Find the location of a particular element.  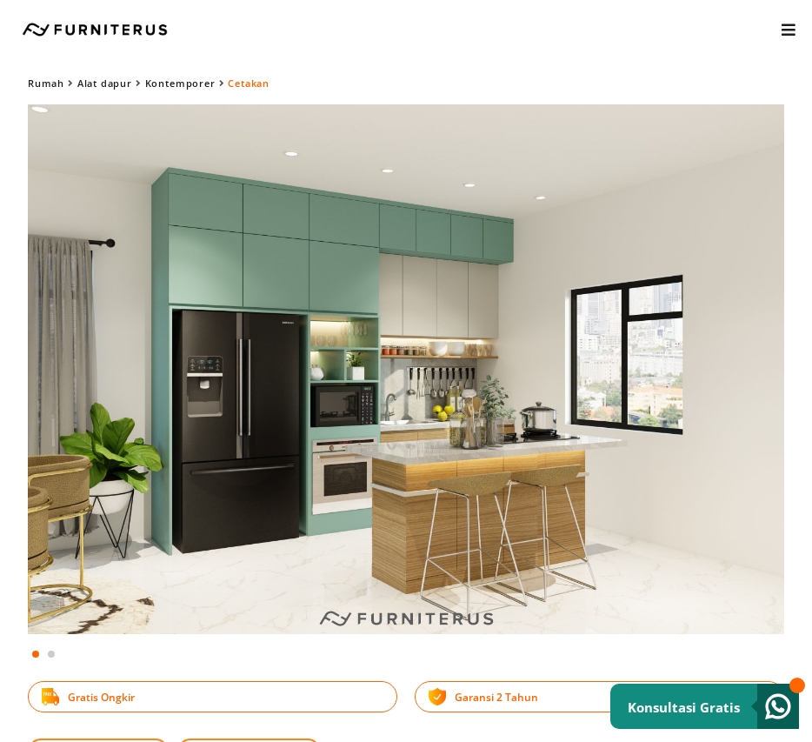

font: Rumah is located at coordinates (46, 83).